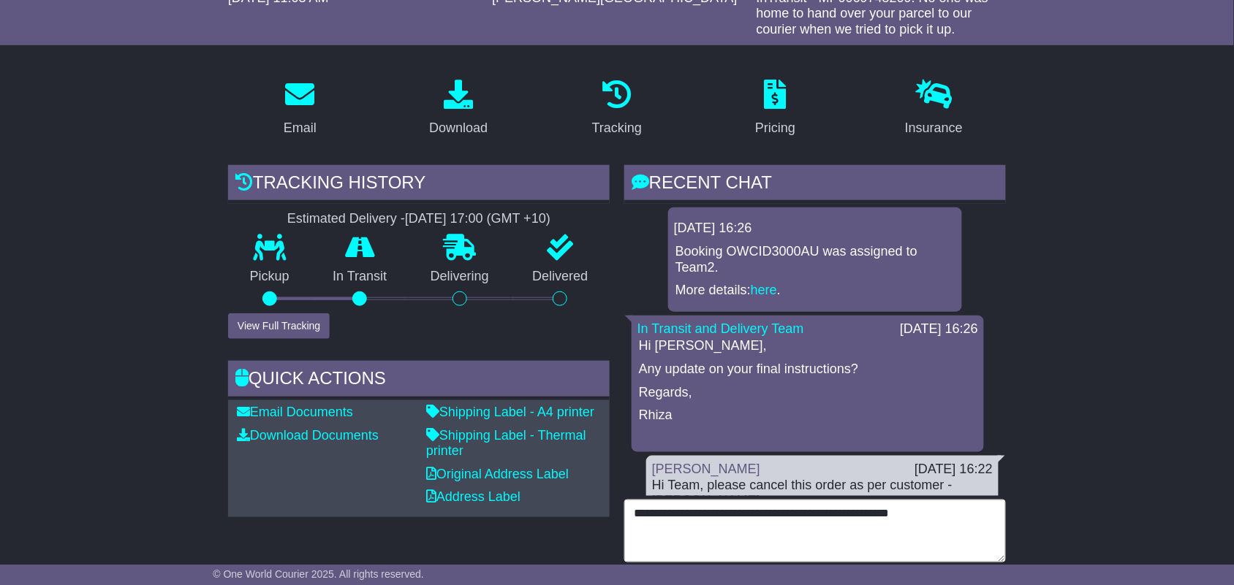 This screenshot has height=585, width=1234. What do you see at coordinates (278, 326) in the screenshot?
I see `button: View Full Tracking` at bounding box center [278, 326].